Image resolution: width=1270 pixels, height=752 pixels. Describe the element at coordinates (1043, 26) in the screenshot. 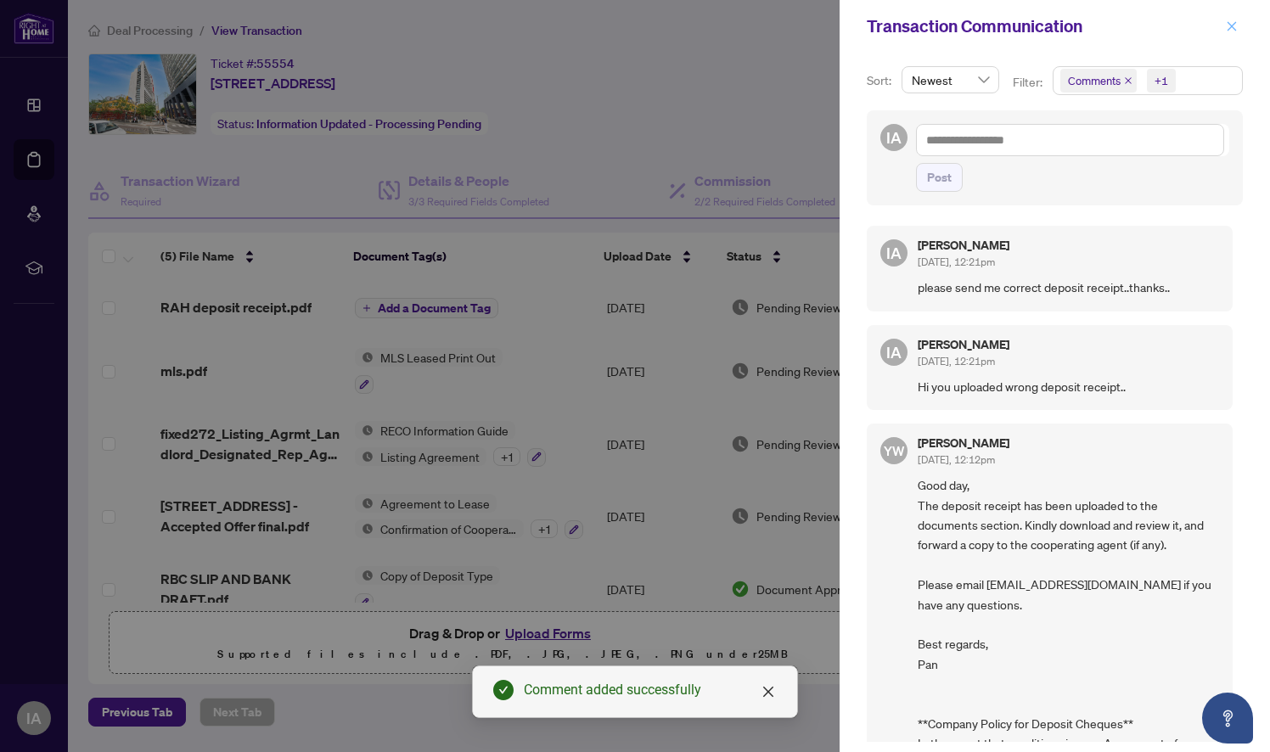

I see `div: Transaction Communication` at that location.